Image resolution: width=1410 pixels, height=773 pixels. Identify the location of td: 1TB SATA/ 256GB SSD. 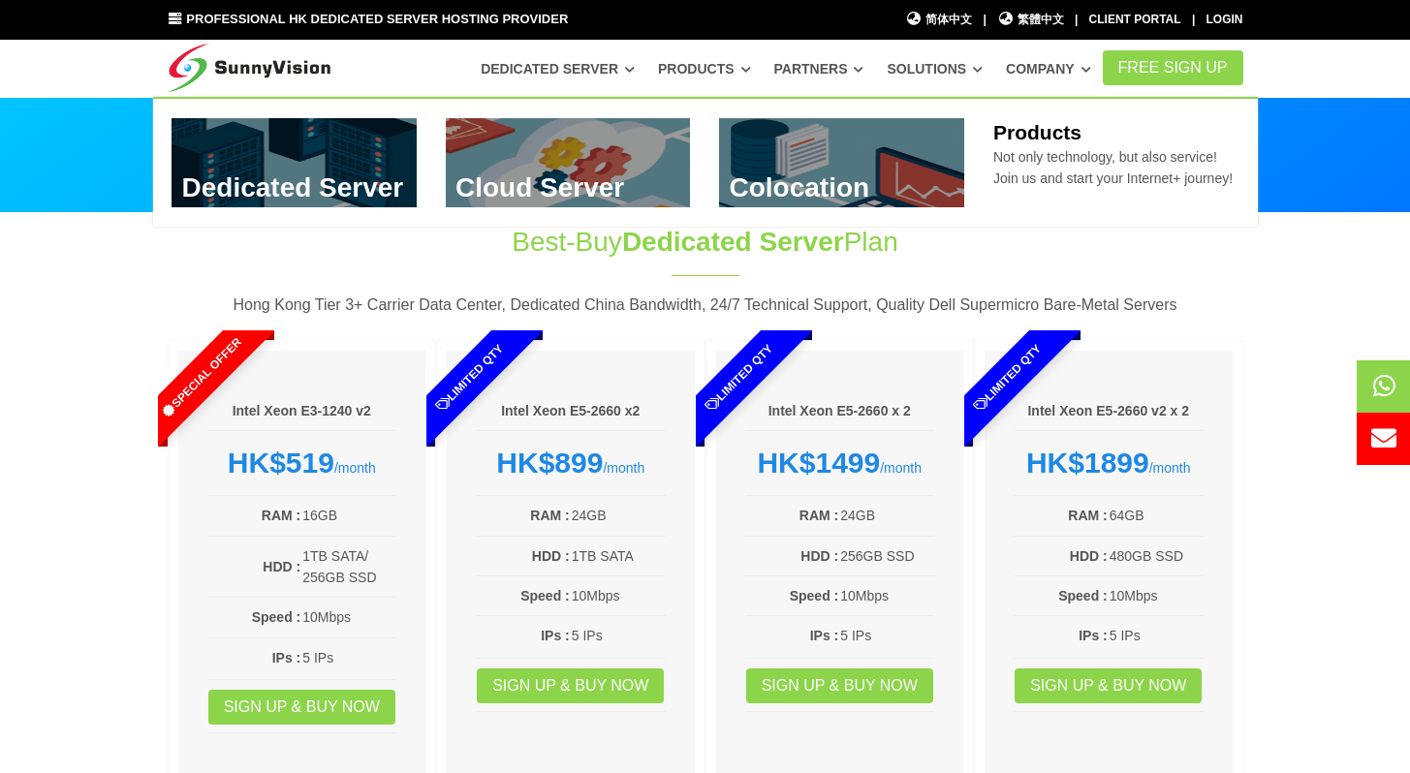
(349, 567).